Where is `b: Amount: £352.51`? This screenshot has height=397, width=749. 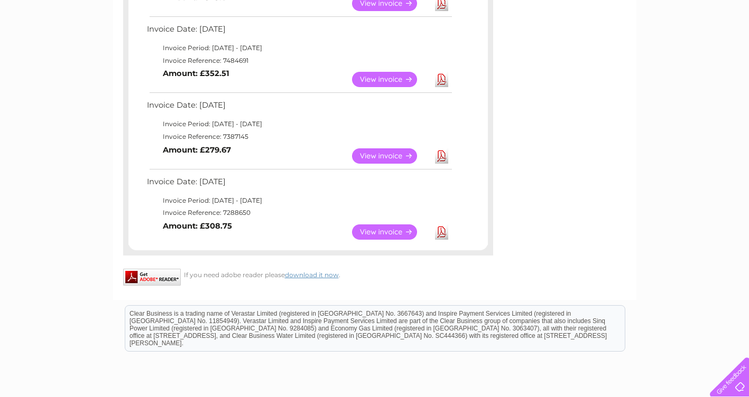
b: Amount: £352.51 is located at coordinates (196, 73).